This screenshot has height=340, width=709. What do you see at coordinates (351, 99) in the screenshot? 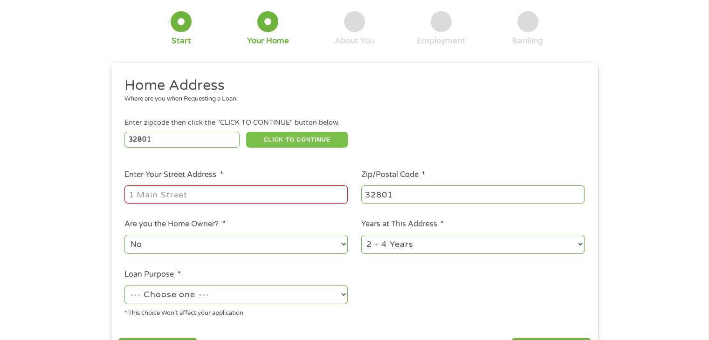
I see `div: Where are you when Requesting a Loan.` at bounding box center [351, 99].